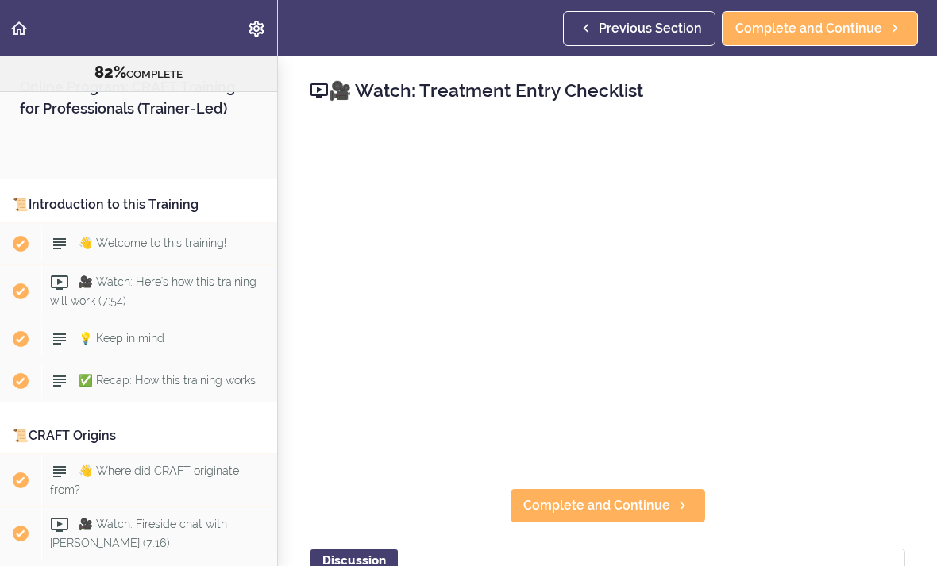 This screenshot has width=937, height=566. Describe the element at coordinates (152, 243) in the screenshot. I see `span: 👋 Welcome to this training!` at that location.